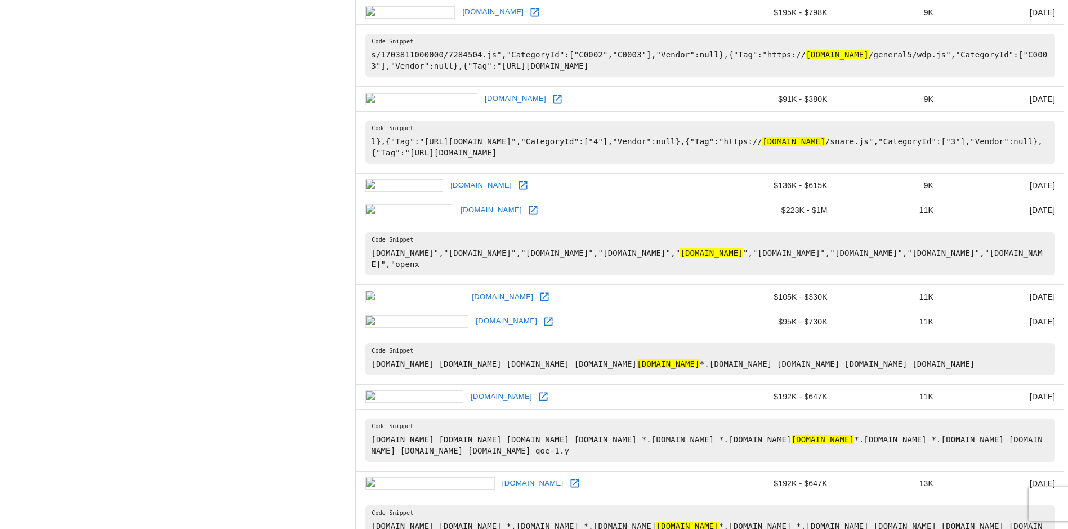 This screenshot has height=529, width=1068. Describe the element at coordinates (417, 322) in the screenshot. I see `img: petfinder.com icon` at that location.